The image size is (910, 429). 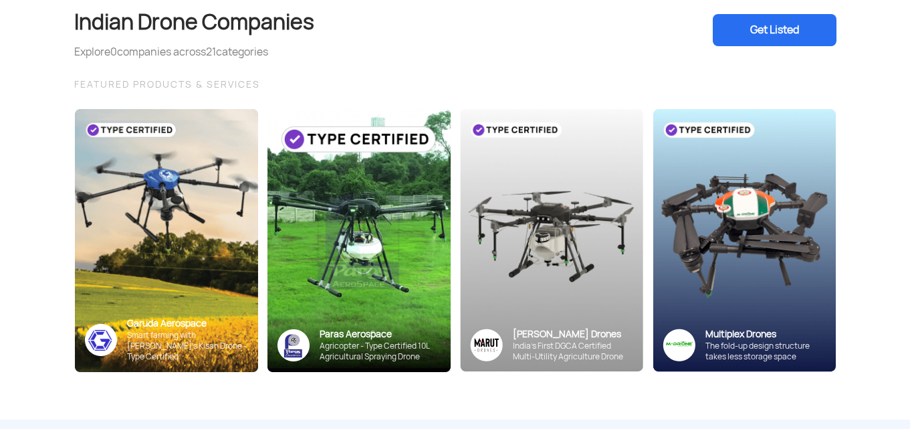 What do you see at coordinates (380, 351) in the screenshot?
I see `div: Agricopter - Type Certified 10L Agricultural Spraying Drone` at bounding box center [380, 351].